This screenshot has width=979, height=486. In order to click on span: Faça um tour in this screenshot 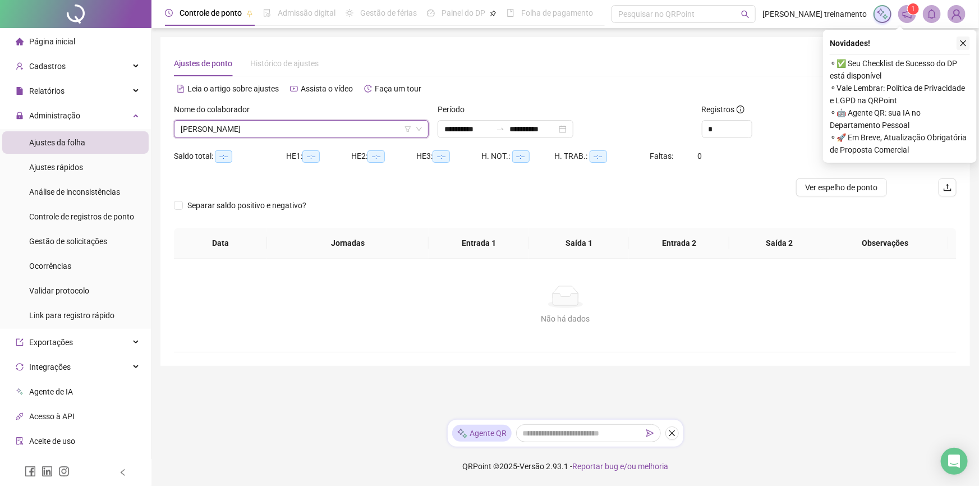, I will do `click(398, 89)`.